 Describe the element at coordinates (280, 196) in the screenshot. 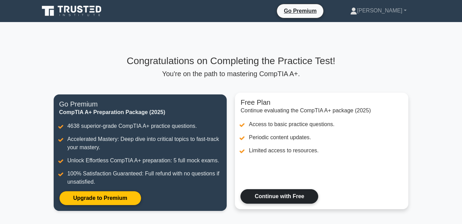

I see `a: Continue with Free` at that location.